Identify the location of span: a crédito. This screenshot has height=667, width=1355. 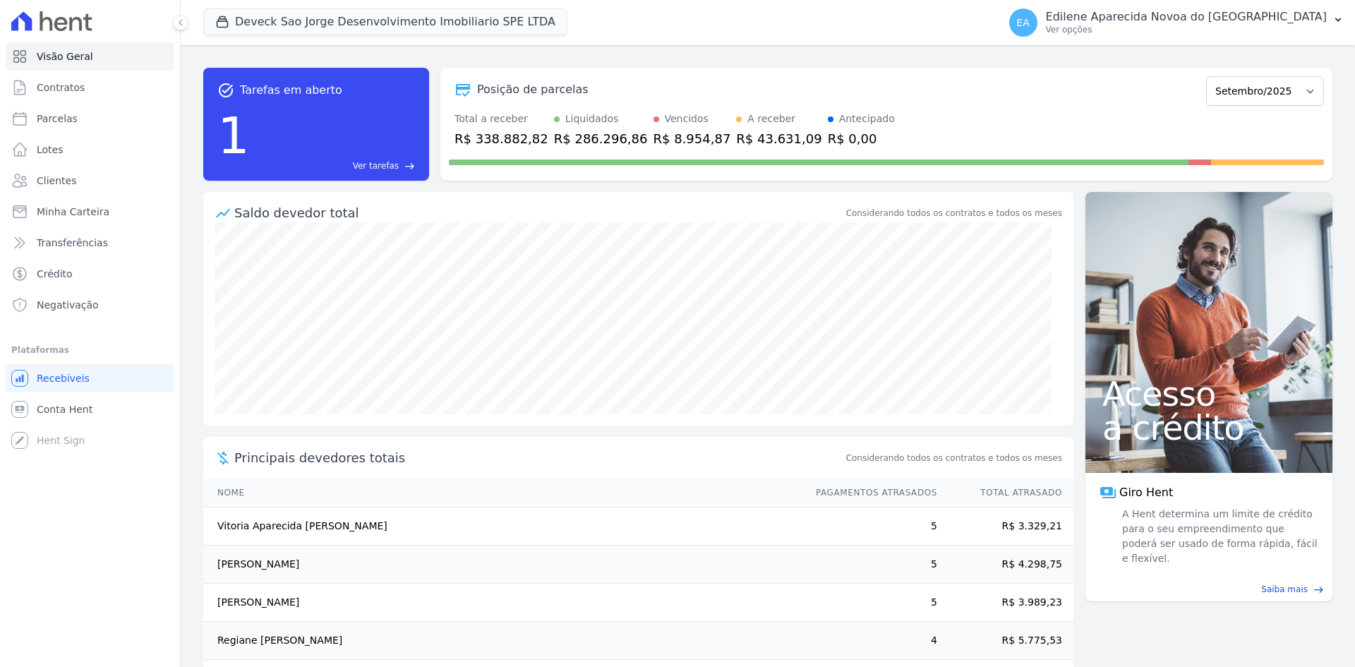
(1209, 428).